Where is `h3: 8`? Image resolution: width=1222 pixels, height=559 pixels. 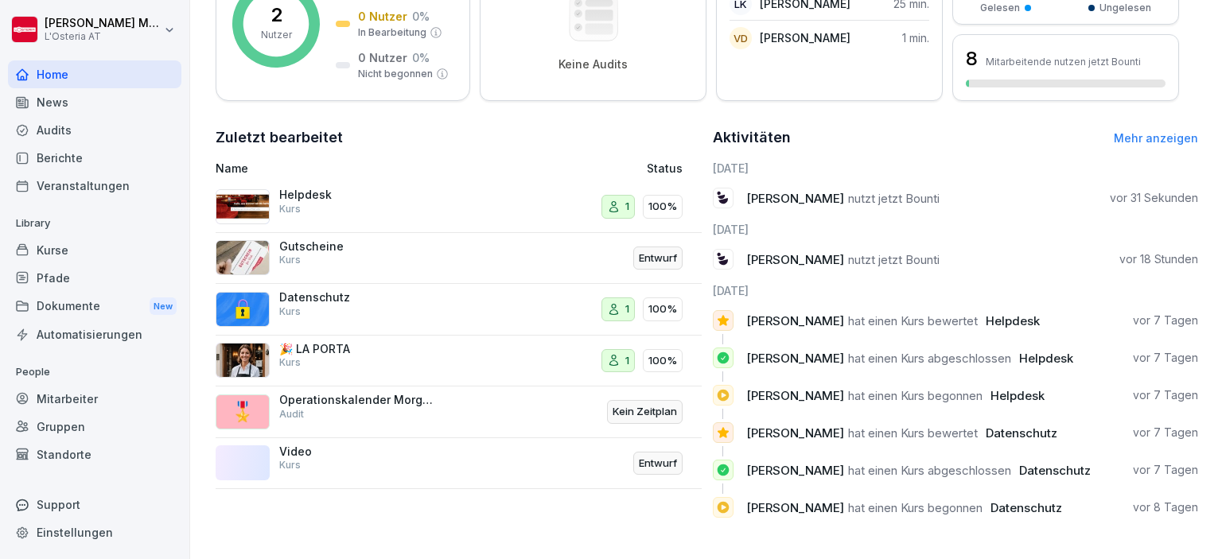
h3: 8 is located at coordinates (971, 59).